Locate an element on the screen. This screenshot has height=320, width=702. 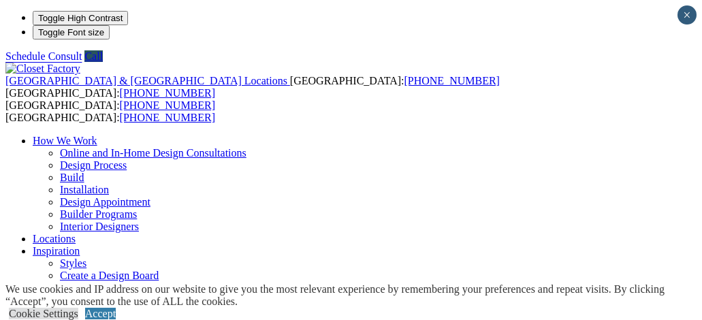
button: Close is located at coordinates (687, 15).